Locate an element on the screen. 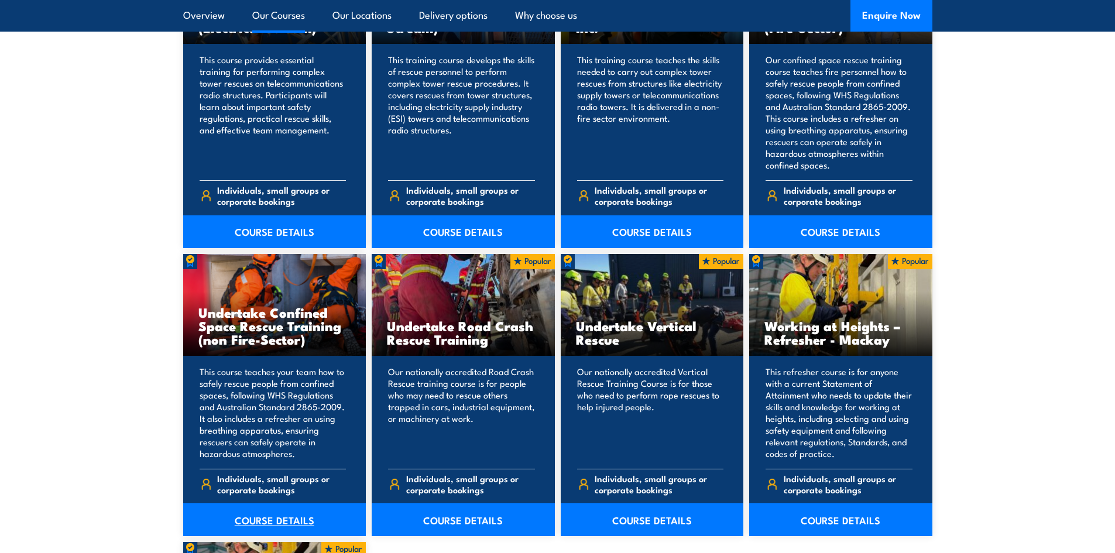  p: This training course teaches the skills needed to carry out complex tower rescues from structures... is located at coordinates (650, 112).